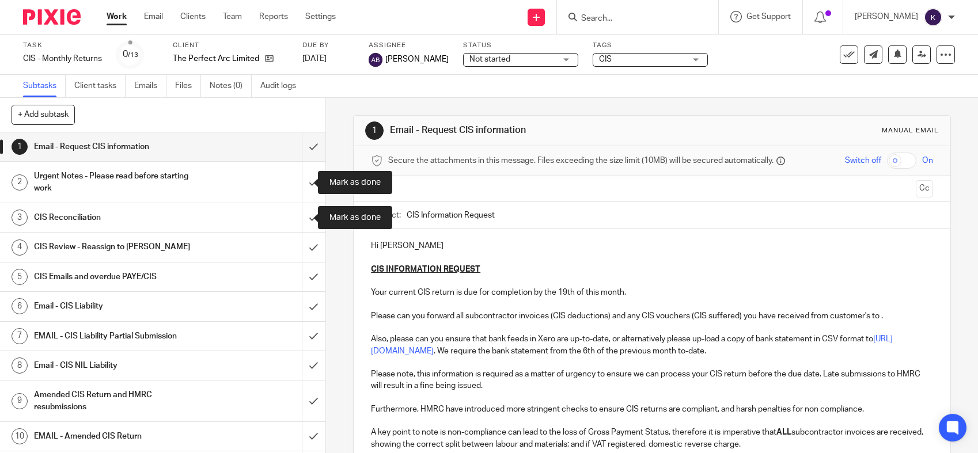  What do you see at coordinates (232, 17) in the screenshot?
I see `a: Team` at bounding box center [232, 17].